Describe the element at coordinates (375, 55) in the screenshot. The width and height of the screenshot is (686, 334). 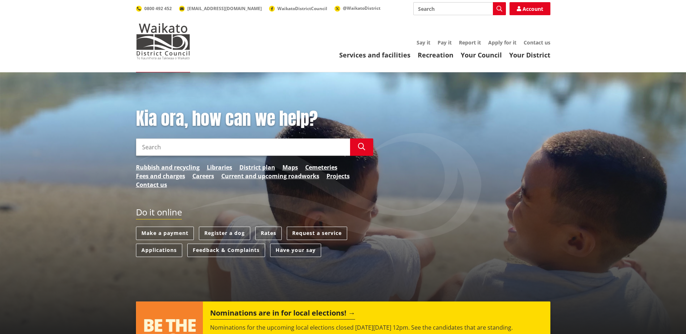
I see `a: Services and facilities` at that location.